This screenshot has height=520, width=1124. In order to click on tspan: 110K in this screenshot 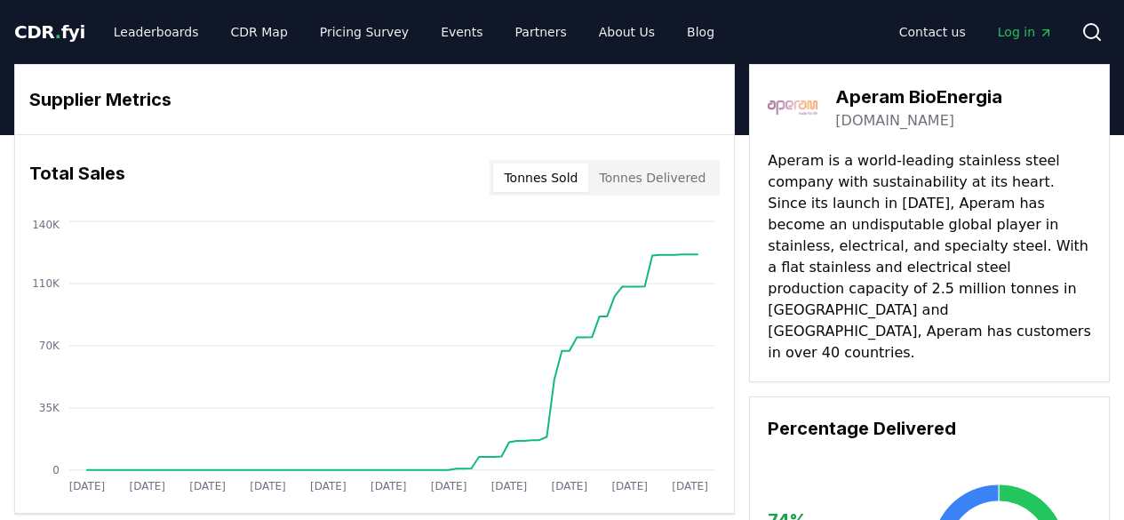, I will do `click(46, 283)`.